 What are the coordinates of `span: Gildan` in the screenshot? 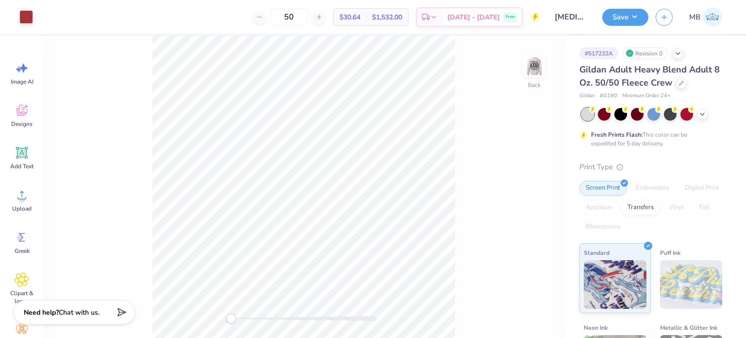 It's located at (587, 96).